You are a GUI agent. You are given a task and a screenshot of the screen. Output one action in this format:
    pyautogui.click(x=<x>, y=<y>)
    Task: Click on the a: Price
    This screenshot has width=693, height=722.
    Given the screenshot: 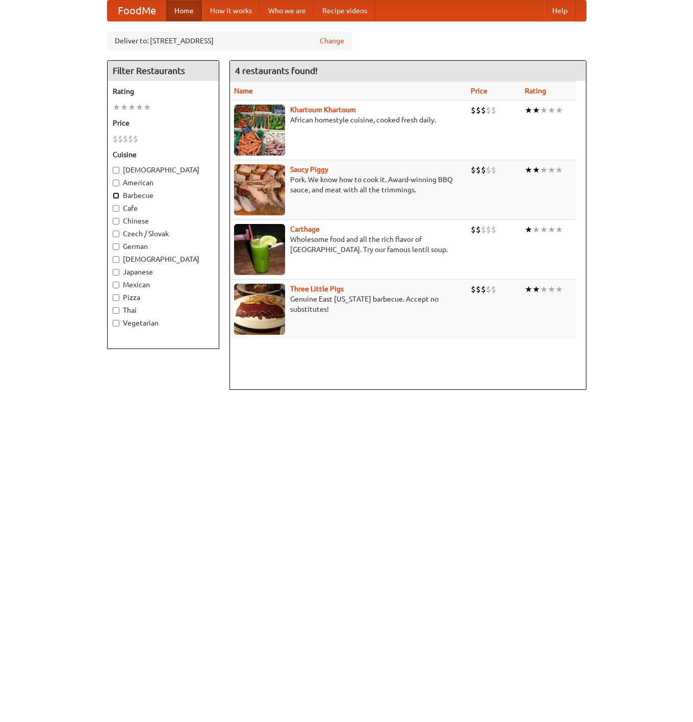 What is the action you would take?
    pyautogui.click(x=479, y=91)
    